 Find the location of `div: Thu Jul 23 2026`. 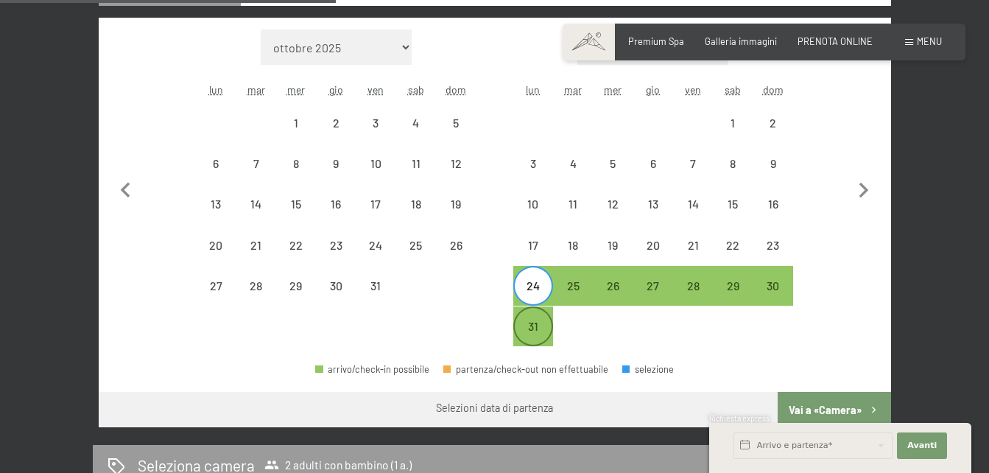

div: Thu Jul 23 2026 is located at coordinates (336, 245).